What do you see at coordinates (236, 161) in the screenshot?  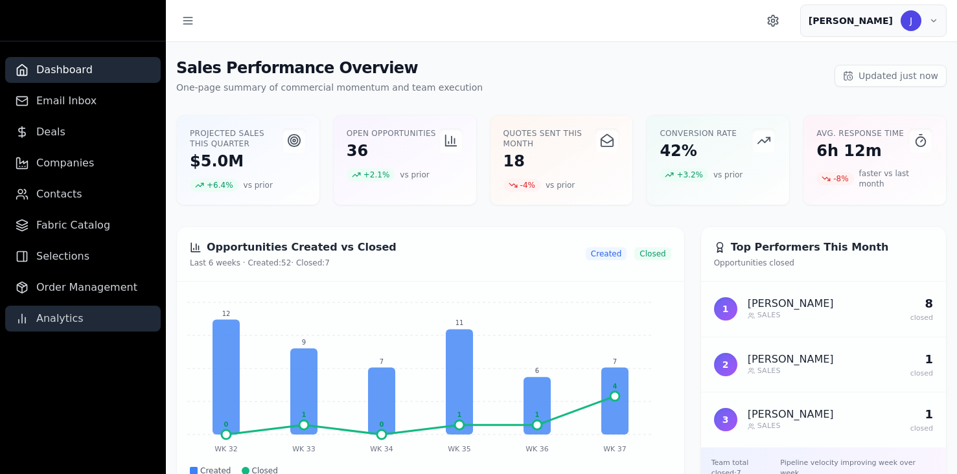 I see `p: $5.0M` at bounding box center [236, 161].